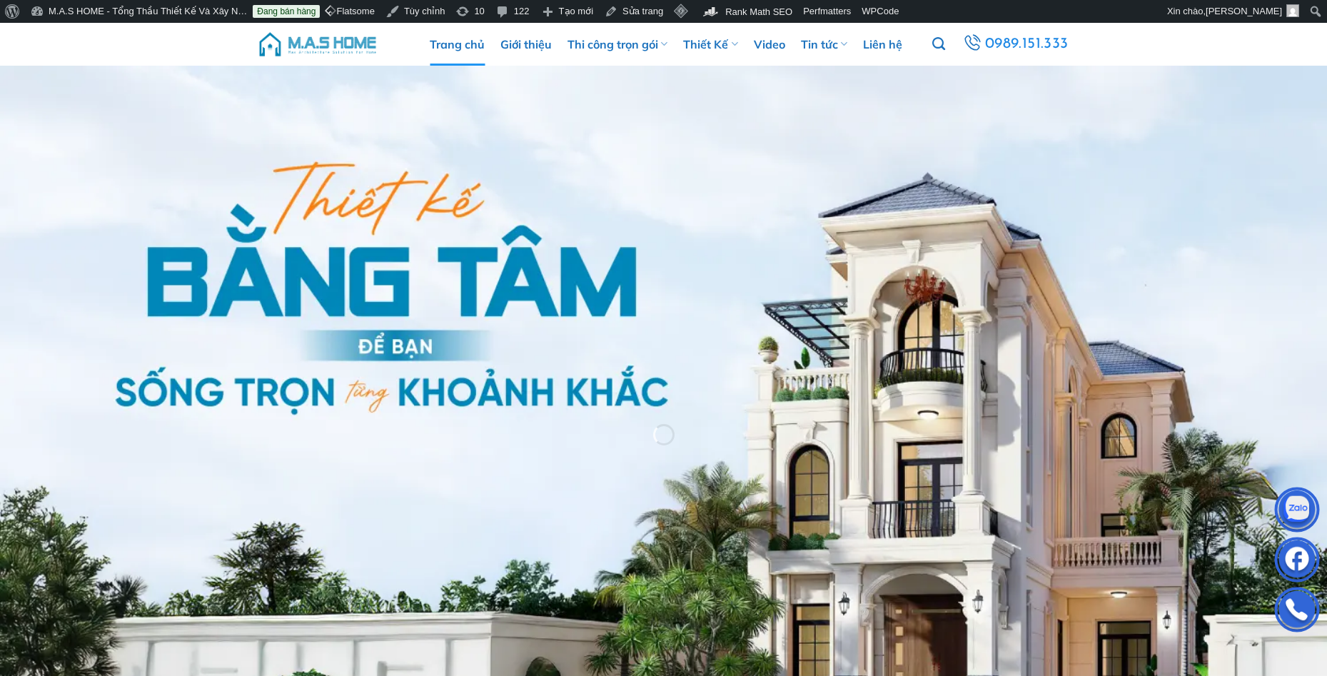 The image size is (1327, 676). What do you see at coordinates (526, 44) in the screenshot?
I see `a: Giới thiệu` at bounding box center [526, 44].